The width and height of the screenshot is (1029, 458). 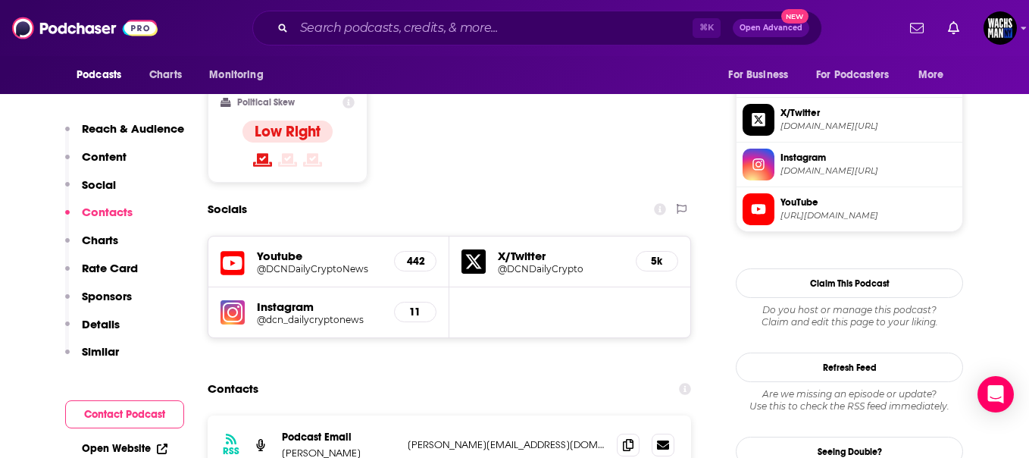 I want to click on img: iconImage, so click(x=233, y=312).